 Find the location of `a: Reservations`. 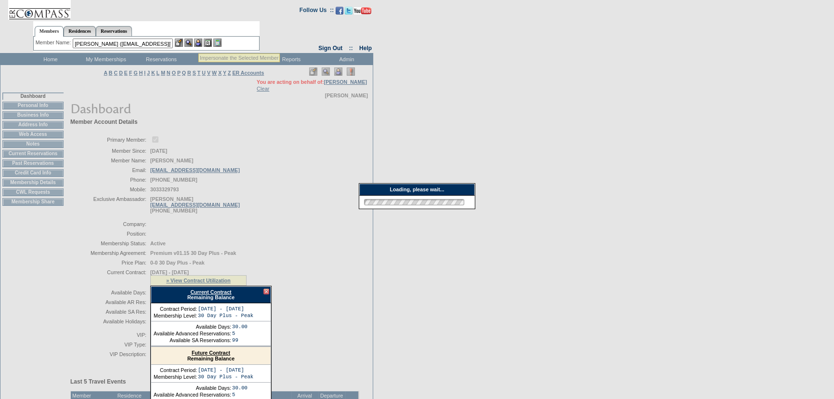

a: Reservations is located at coordinates (114, 31).